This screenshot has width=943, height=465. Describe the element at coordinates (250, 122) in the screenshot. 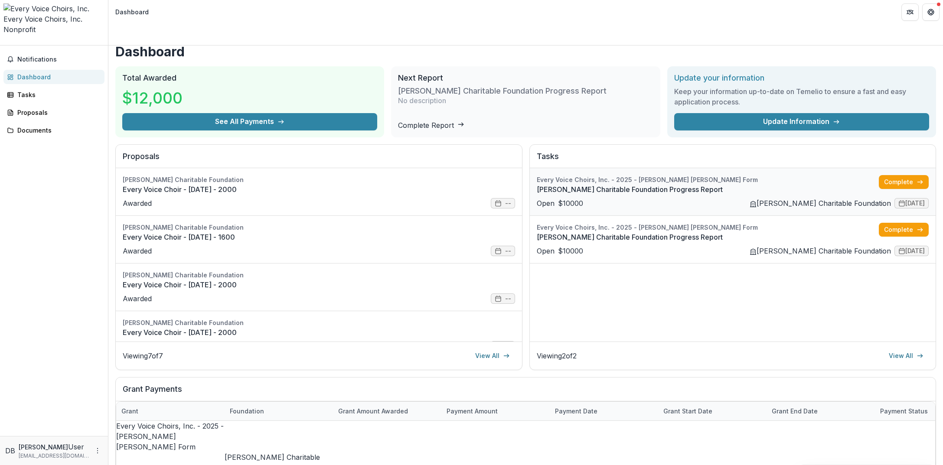

I see `button: See All Payments` at that location.